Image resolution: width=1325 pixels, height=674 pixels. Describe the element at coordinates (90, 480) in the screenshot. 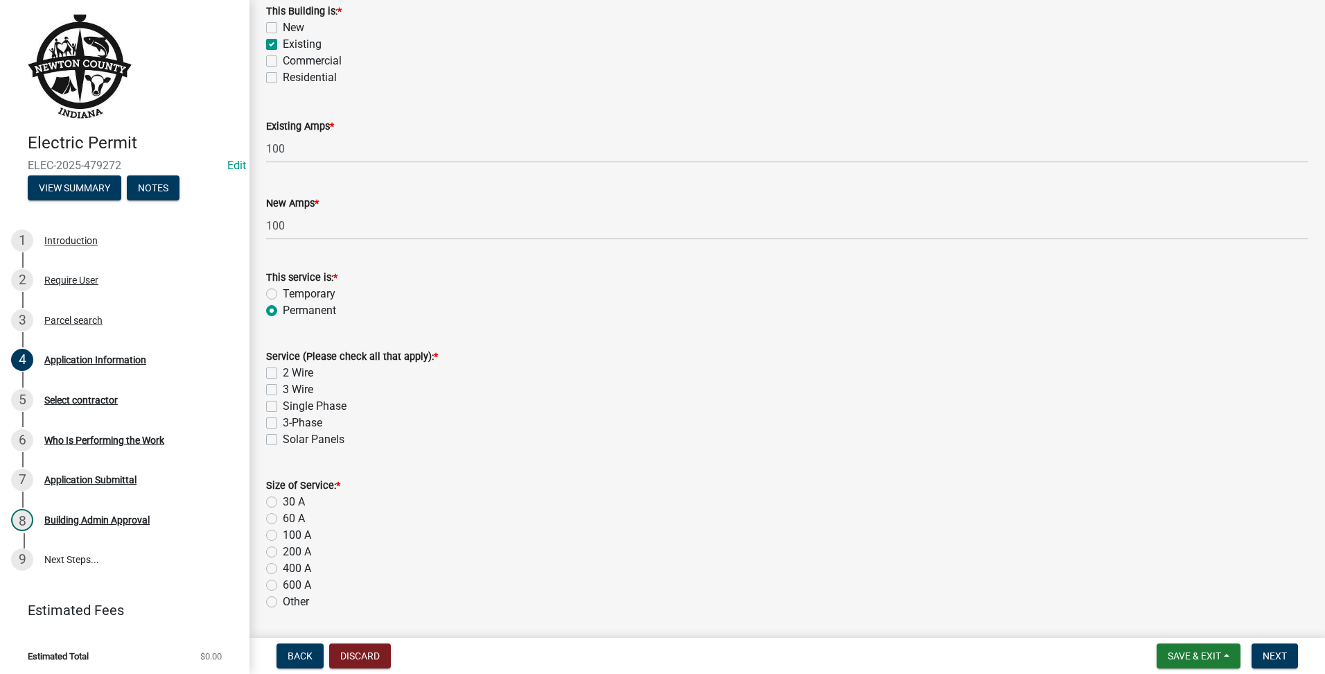

I see `div: Application Submittal` at that location.